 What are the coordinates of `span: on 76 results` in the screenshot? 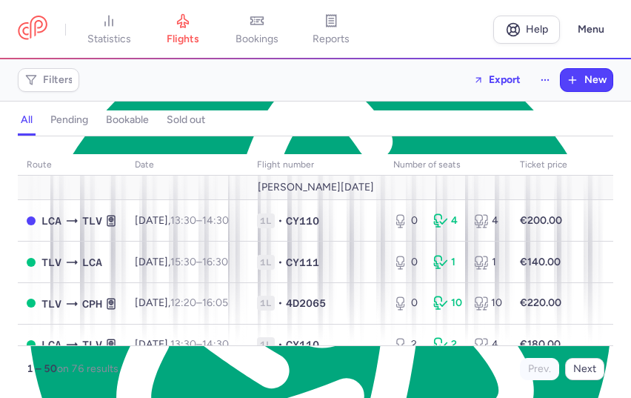 It's located at (87, 368).